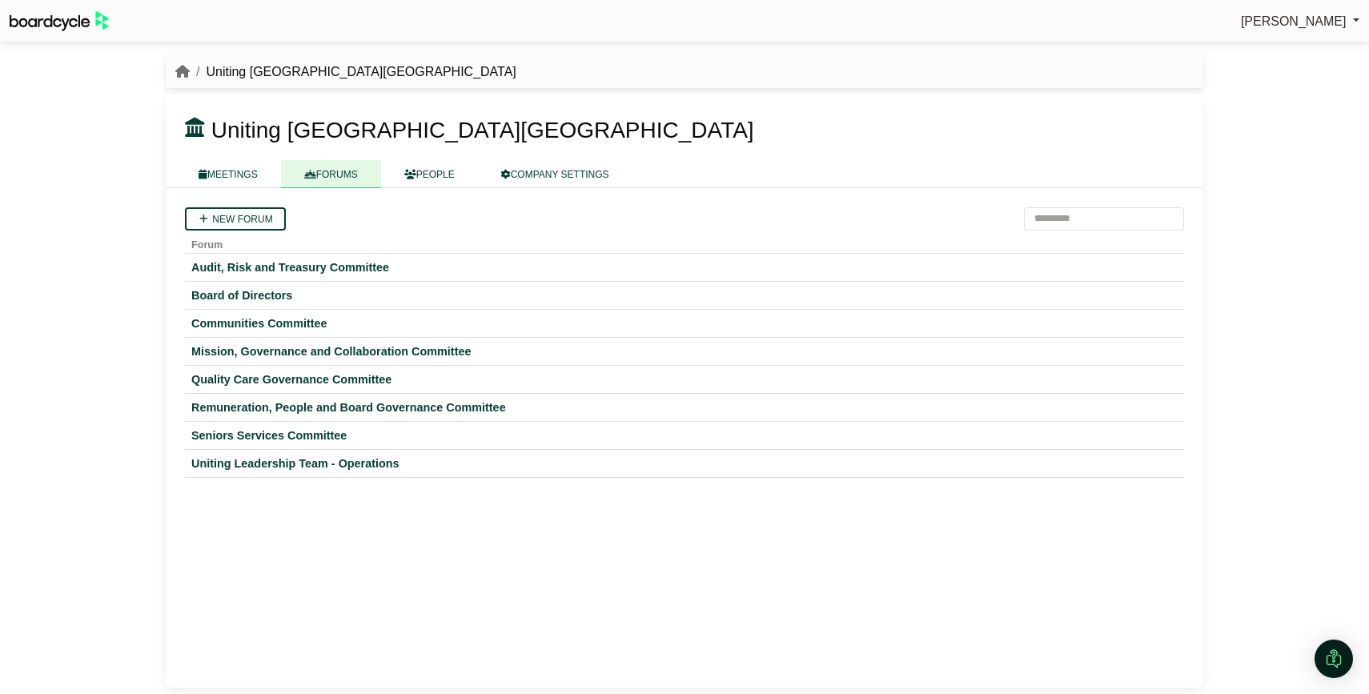  What do you see at coordinates (331, 174) in the screenshot?
I see `a: FORUMS` at bounding box center [331, 174].